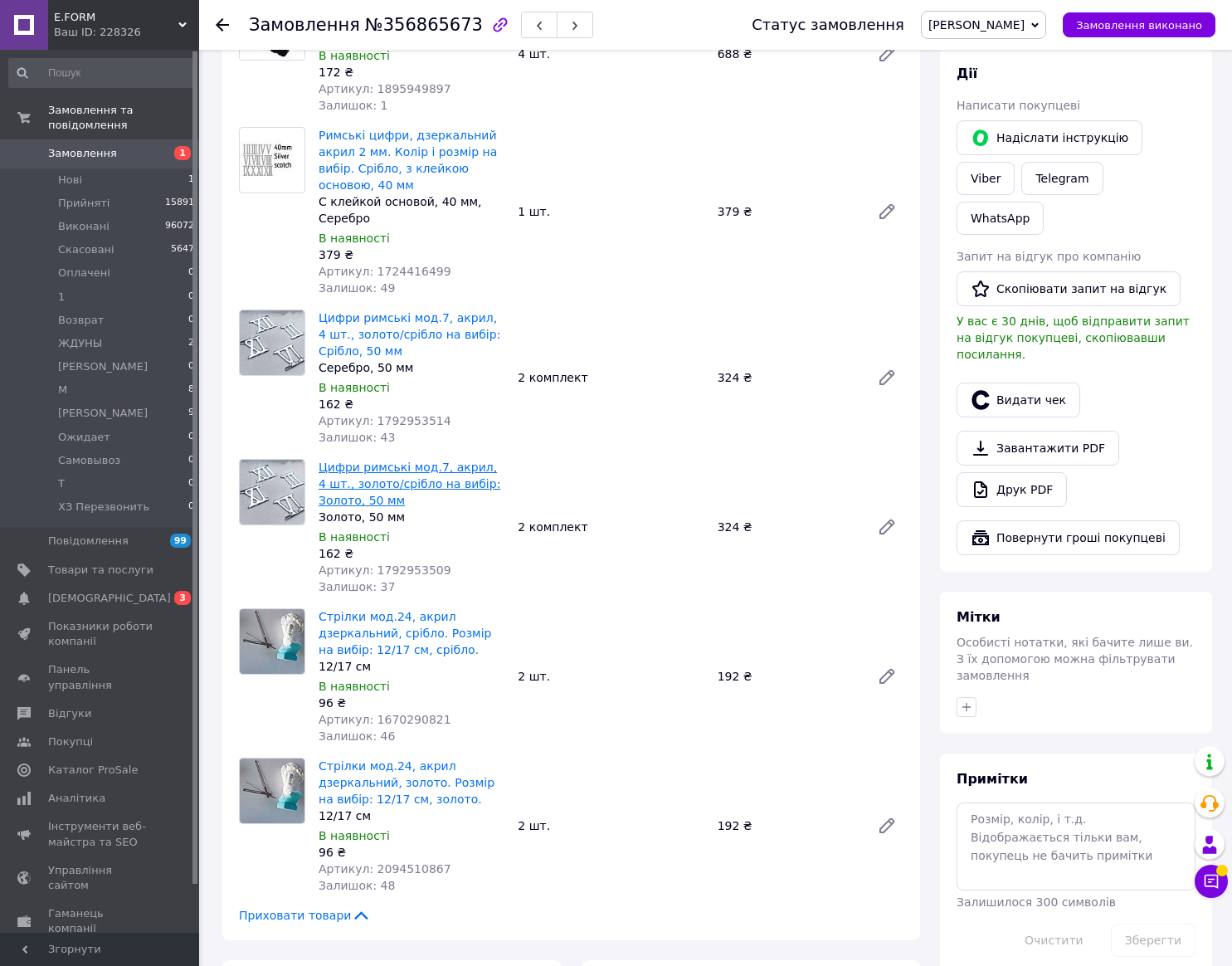 The width and height of the screenshot is (1232, 966). Describe the element at coordinates (123, 118) in the screenshot. I see `span: Замовлення та повідомлення` at that location.